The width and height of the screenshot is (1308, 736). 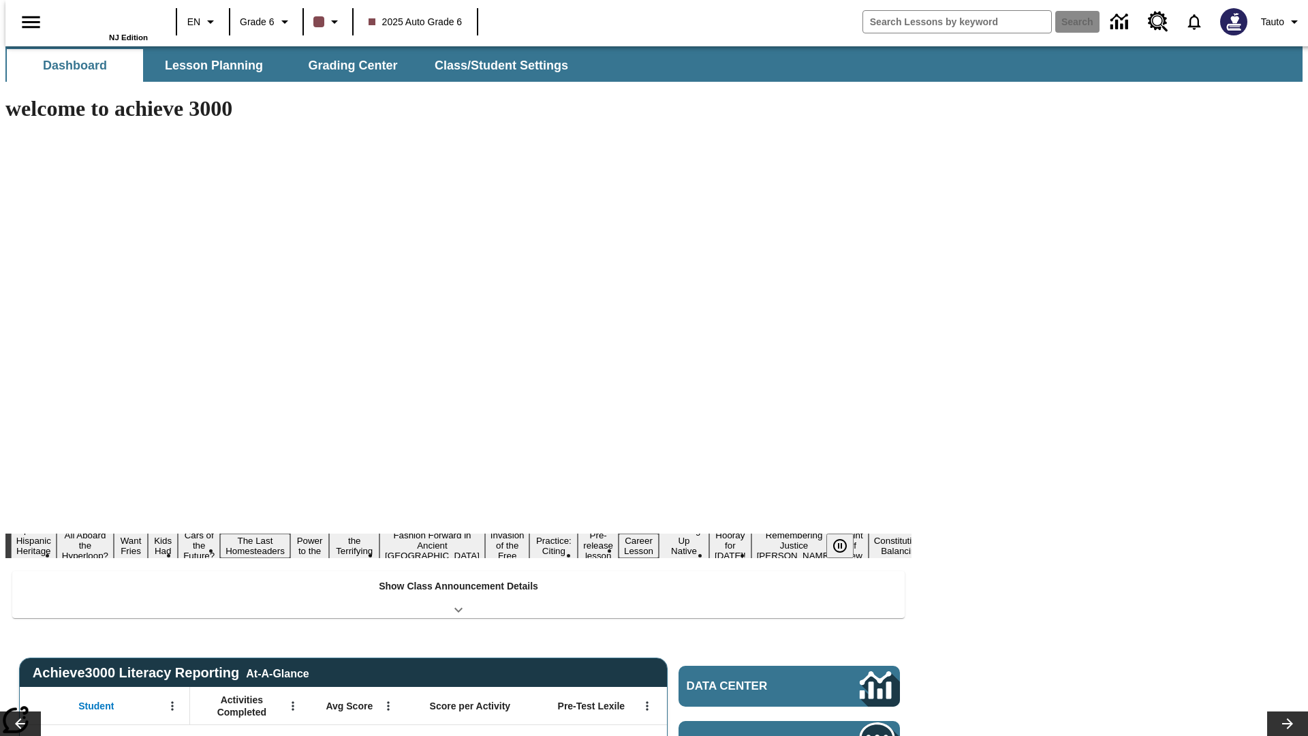 What do you see at coordinates (847, 546) in the screenshot?
I see `div: Pause` at bounding box center [847, 546].